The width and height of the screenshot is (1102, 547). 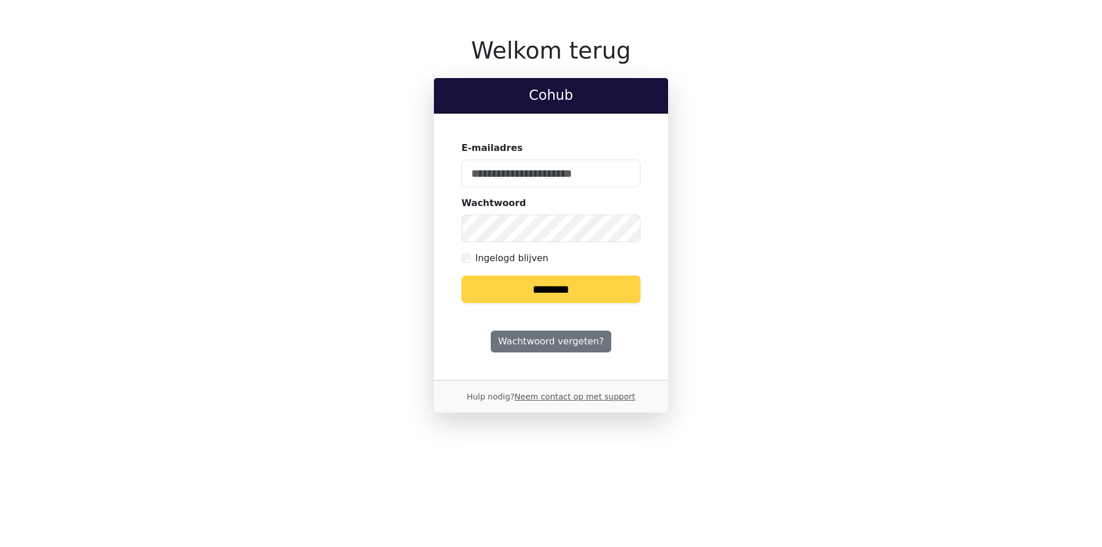 What do you see at coordinates (551, 51) in the screenshot?
I see `h1: Welkom terug` at bounding box center [551, 51].